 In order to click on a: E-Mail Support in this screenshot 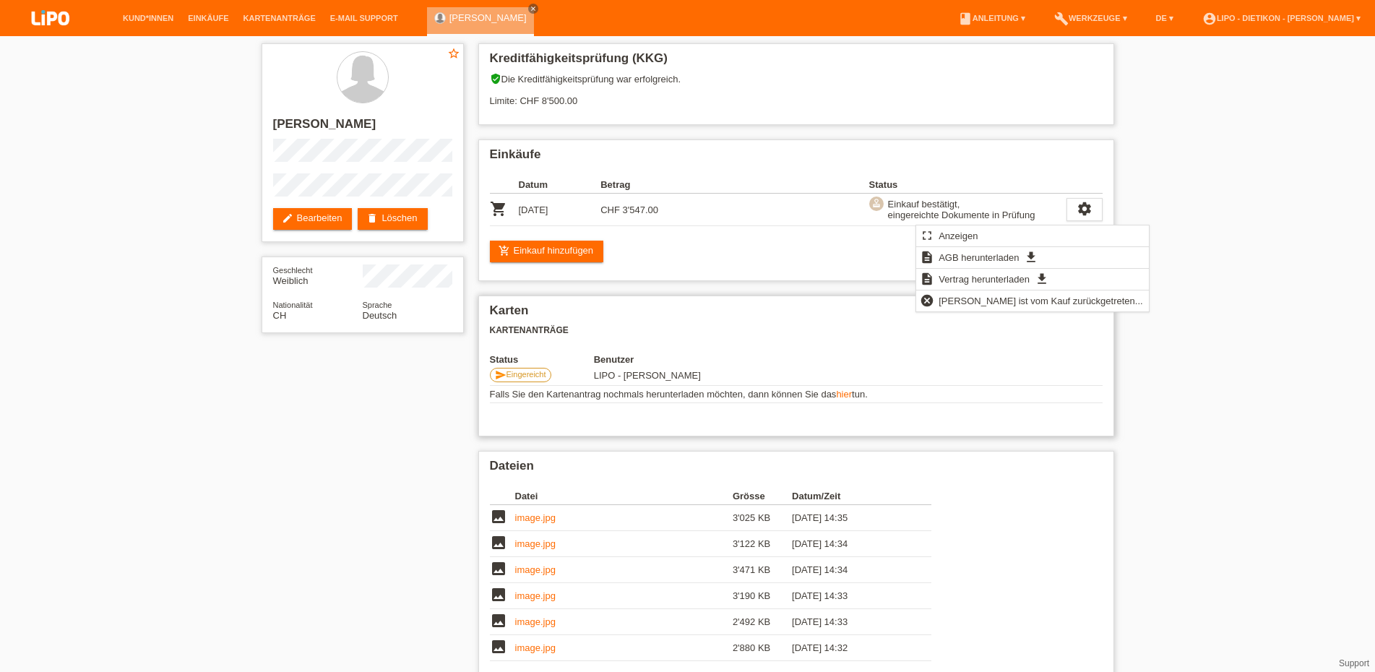, I will do `click(364, 18)`.